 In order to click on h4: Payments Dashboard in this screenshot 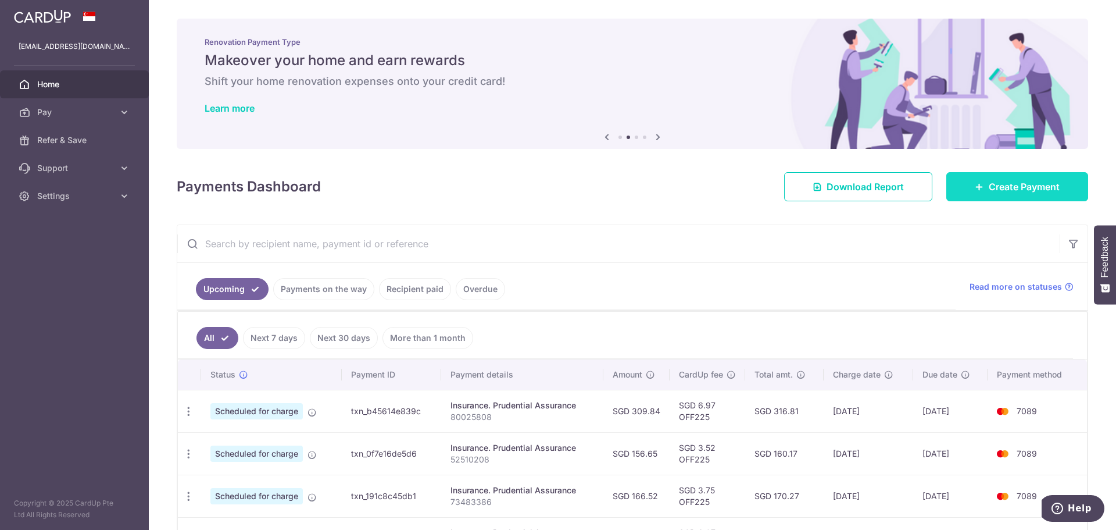, I will do `click(249, 187)`.